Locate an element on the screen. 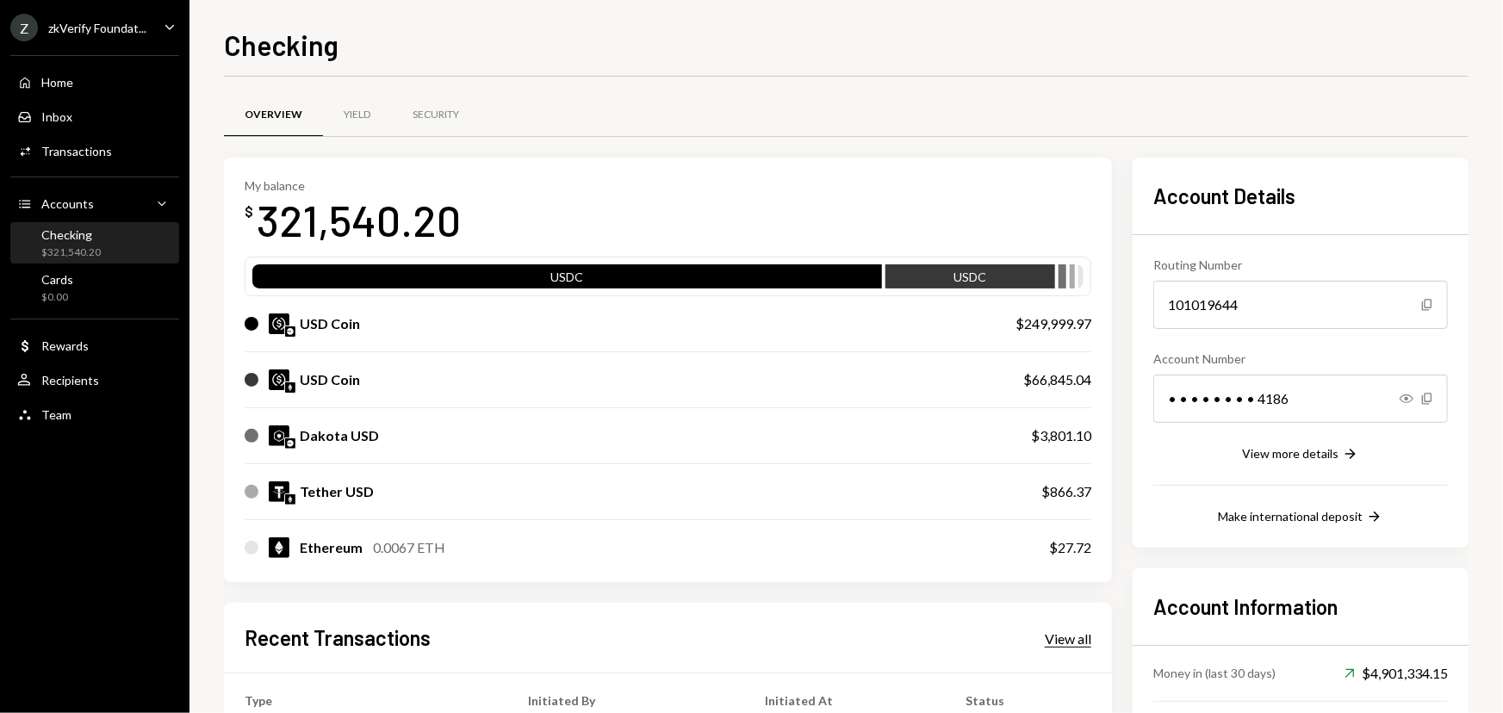 This screenshot has width=1503, height=713. button: Make international deposit is located at coordinates (1300, 518).